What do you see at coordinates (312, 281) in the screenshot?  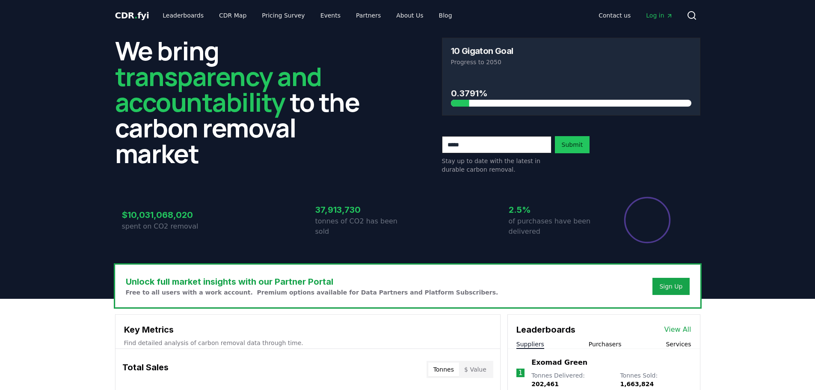 I see `h3: Unlock full market insights with our Partner Portal` at bounding box center [312, 281].